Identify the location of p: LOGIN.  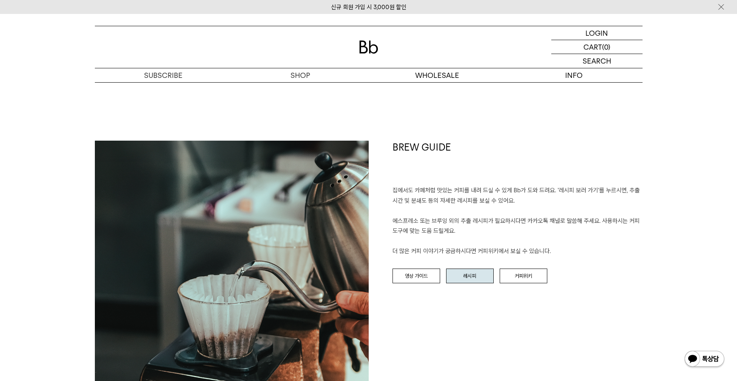
(597, 33).